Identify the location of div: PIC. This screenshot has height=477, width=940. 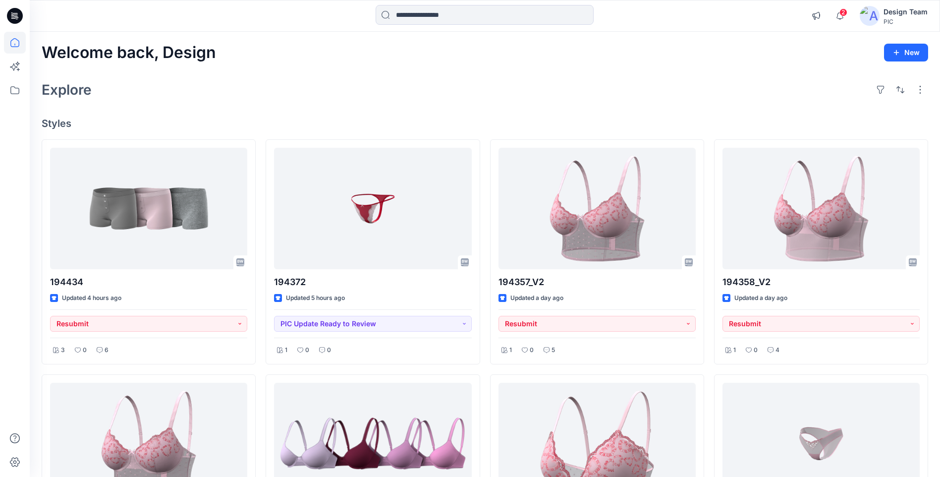
(905, 21).